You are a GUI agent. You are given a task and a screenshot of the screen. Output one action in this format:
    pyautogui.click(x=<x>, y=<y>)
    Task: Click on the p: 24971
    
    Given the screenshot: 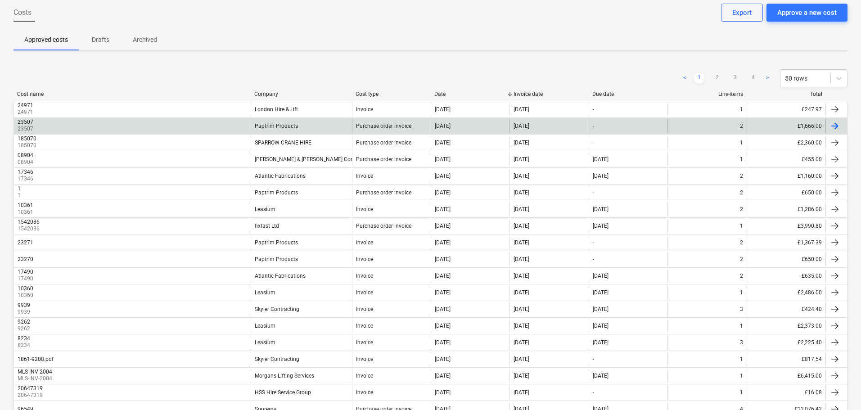 What is the action you would take?
    pyautogui.click(x=26, y=112)
    